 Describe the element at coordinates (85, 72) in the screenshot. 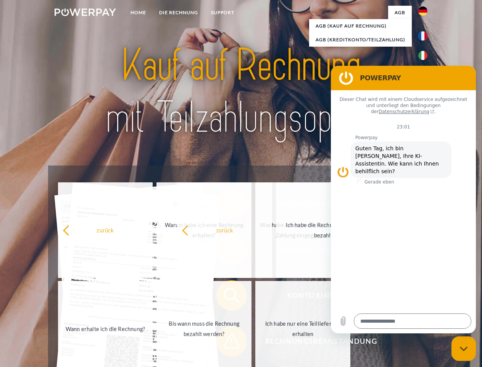

I see `p: Powerpay` at that location.